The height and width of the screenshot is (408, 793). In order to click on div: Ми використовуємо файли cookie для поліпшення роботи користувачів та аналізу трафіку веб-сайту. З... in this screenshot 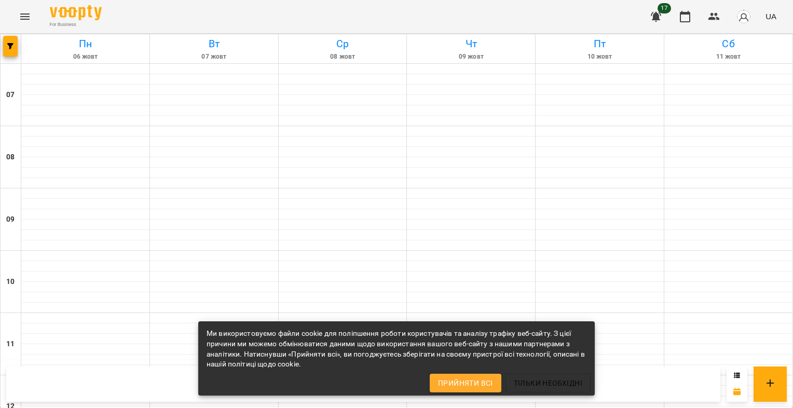, I will do `click(396, 349)`.